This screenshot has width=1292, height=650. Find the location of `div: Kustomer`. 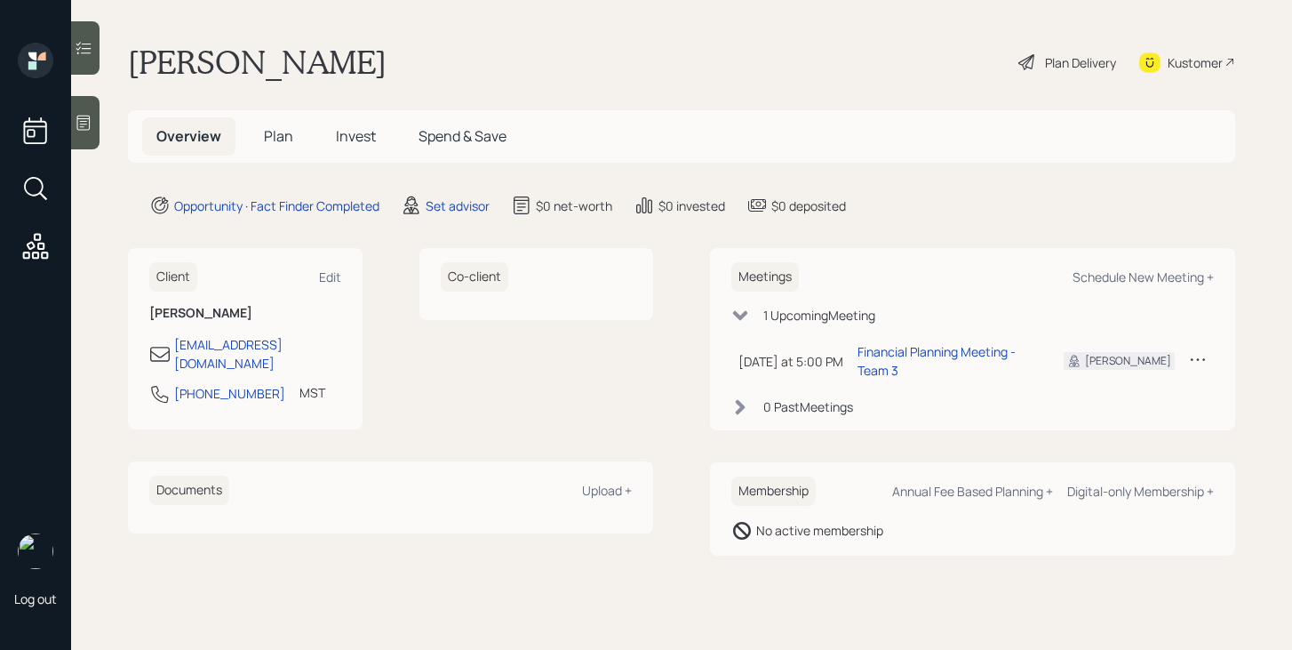

div: Kustomer is located at coordinates (1195, 62).